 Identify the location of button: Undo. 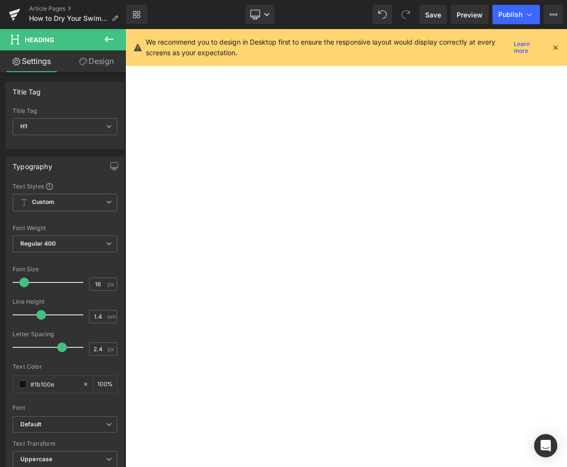
(383, 15).